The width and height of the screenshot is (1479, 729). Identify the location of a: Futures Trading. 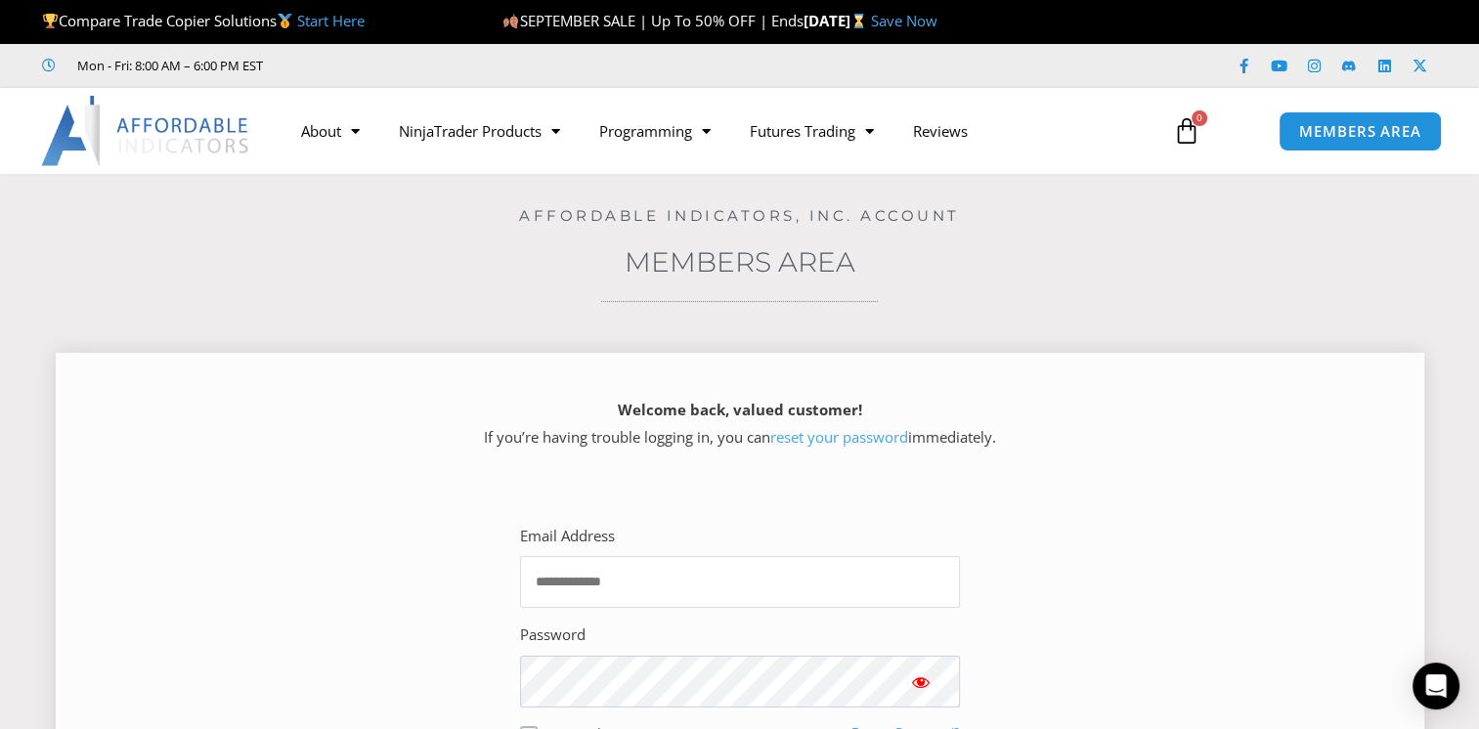
(811, 131).